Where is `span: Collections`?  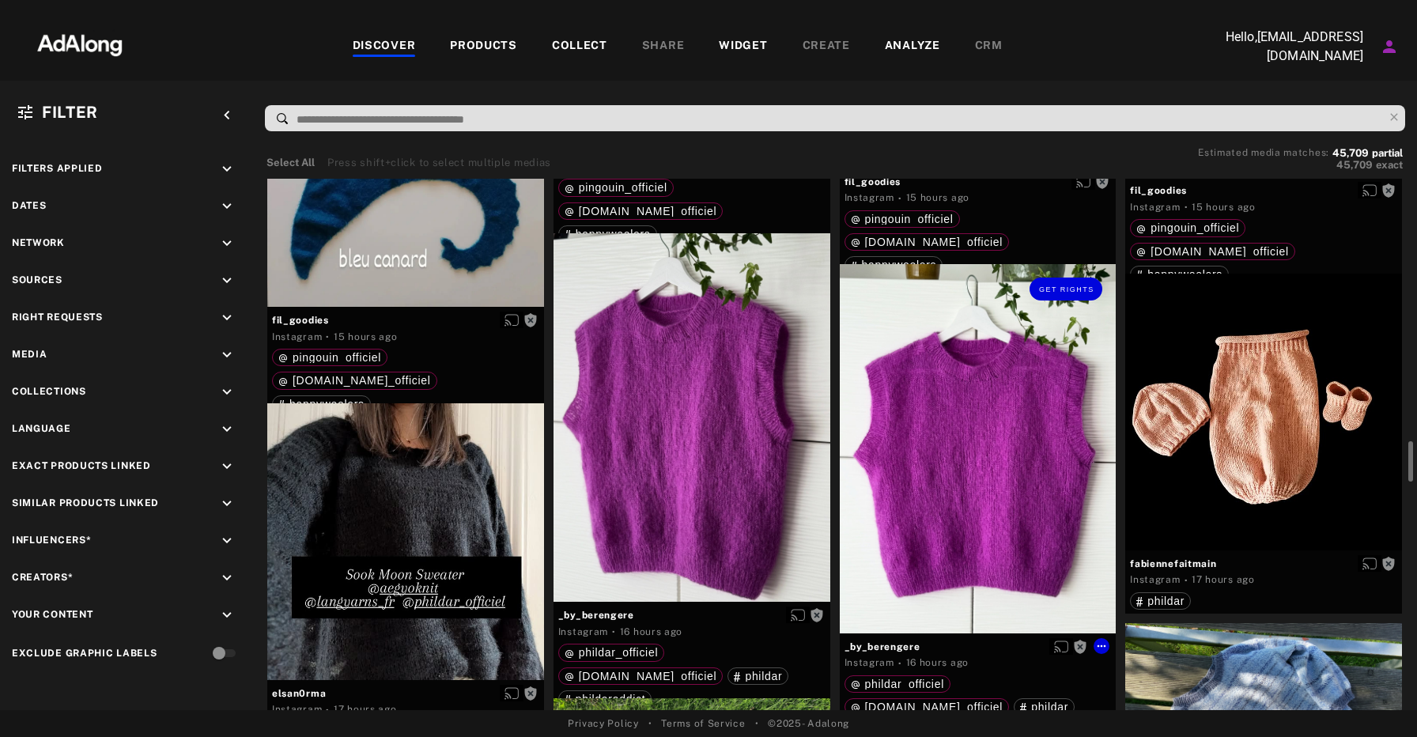 span: Collections is located at coordinates (49, 391).